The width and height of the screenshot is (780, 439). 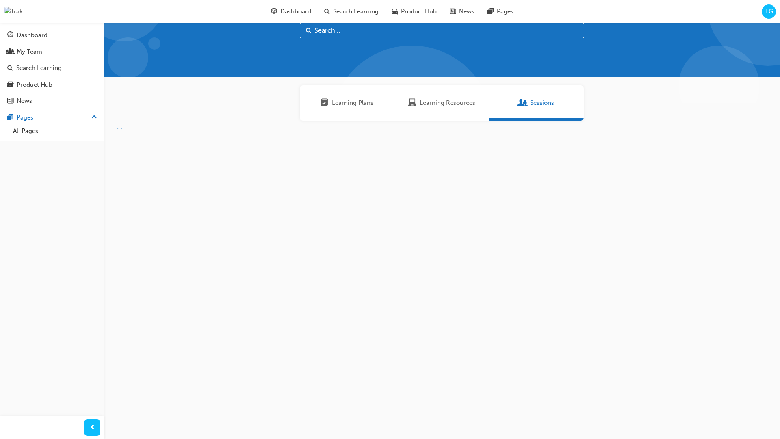 I want to click on img: Trak, so click(x=13, y=11).